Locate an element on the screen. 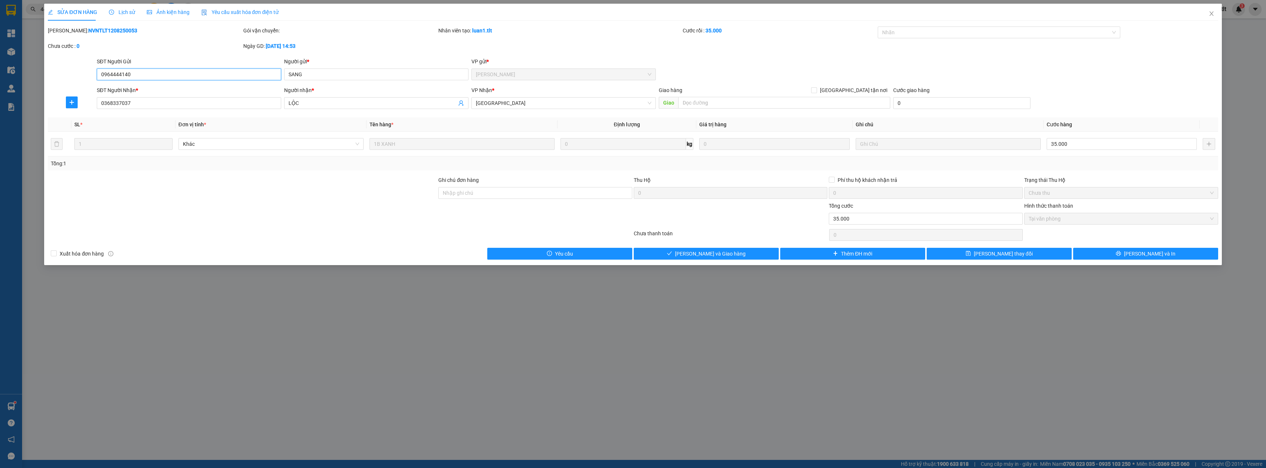 This screenshot has width=1266, height=468. span: Khác is located at coordinates (271, 144).